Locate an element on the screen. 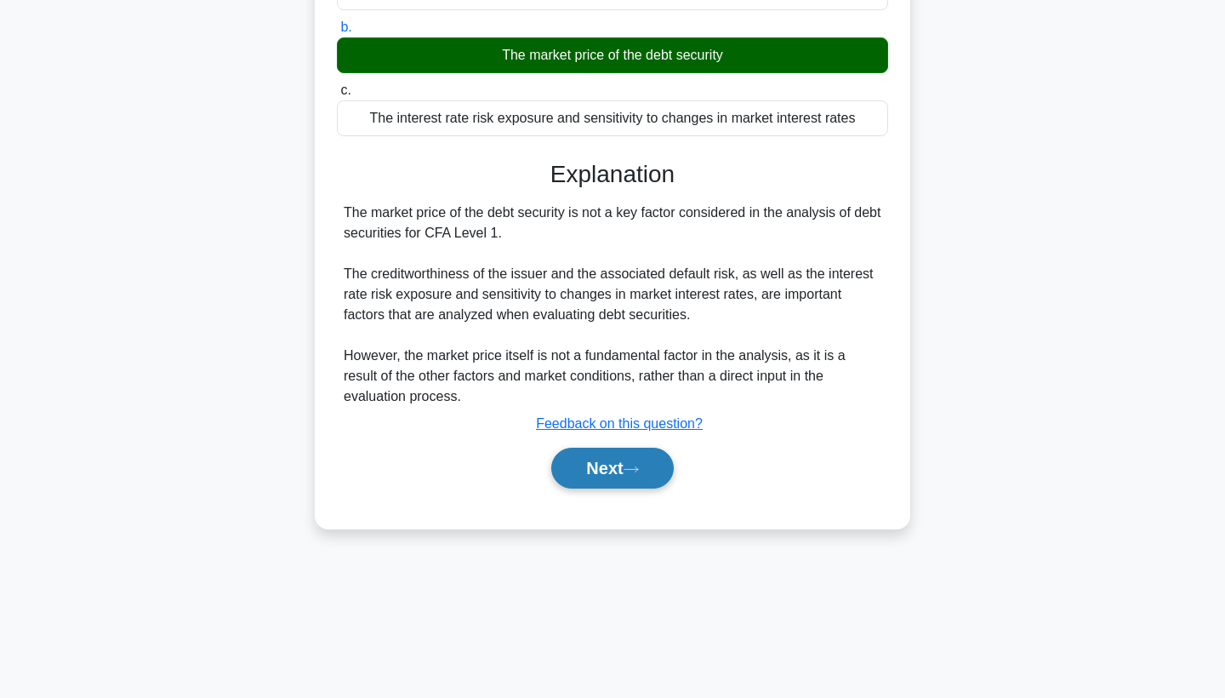 This screenshot has height=698, width=1225. div: The market price of the debt security is not a key factor considered in the analysis of debt secu... is located at coordinates (613, 305).